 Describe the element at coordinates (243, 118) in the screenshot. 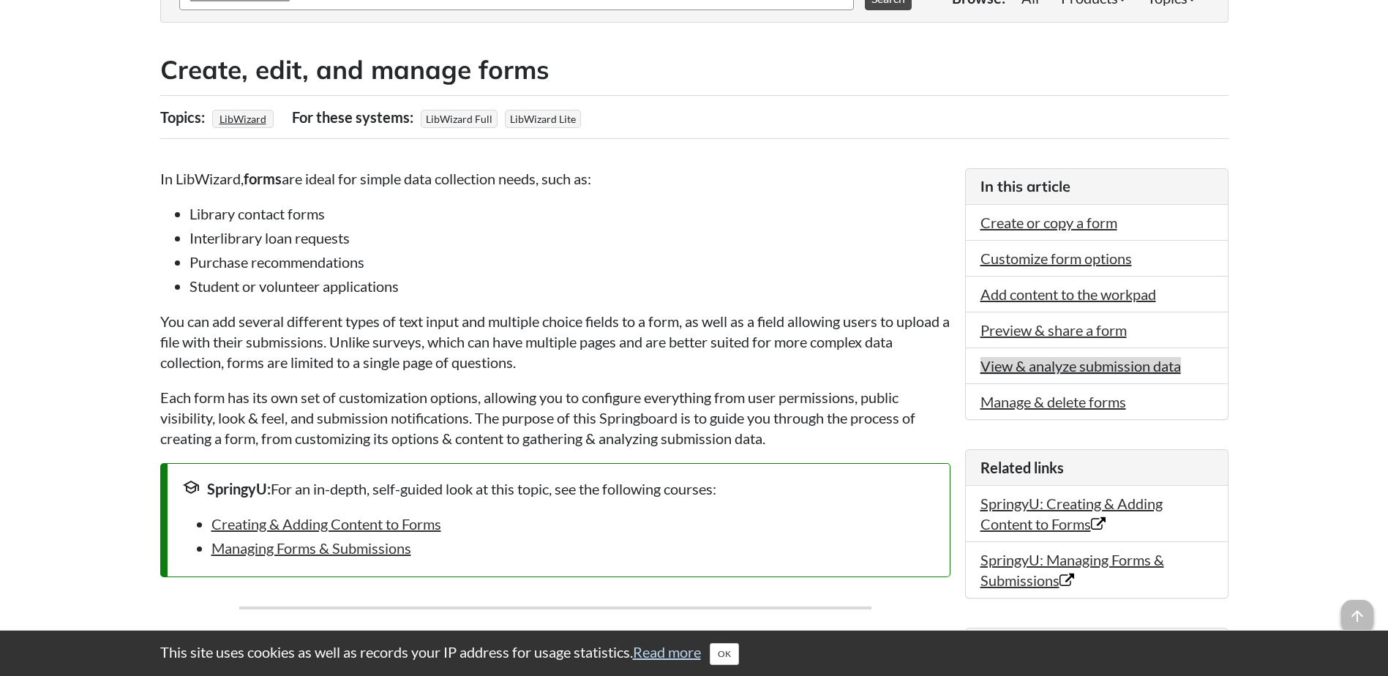

I see `a: LibWizard` at that location.